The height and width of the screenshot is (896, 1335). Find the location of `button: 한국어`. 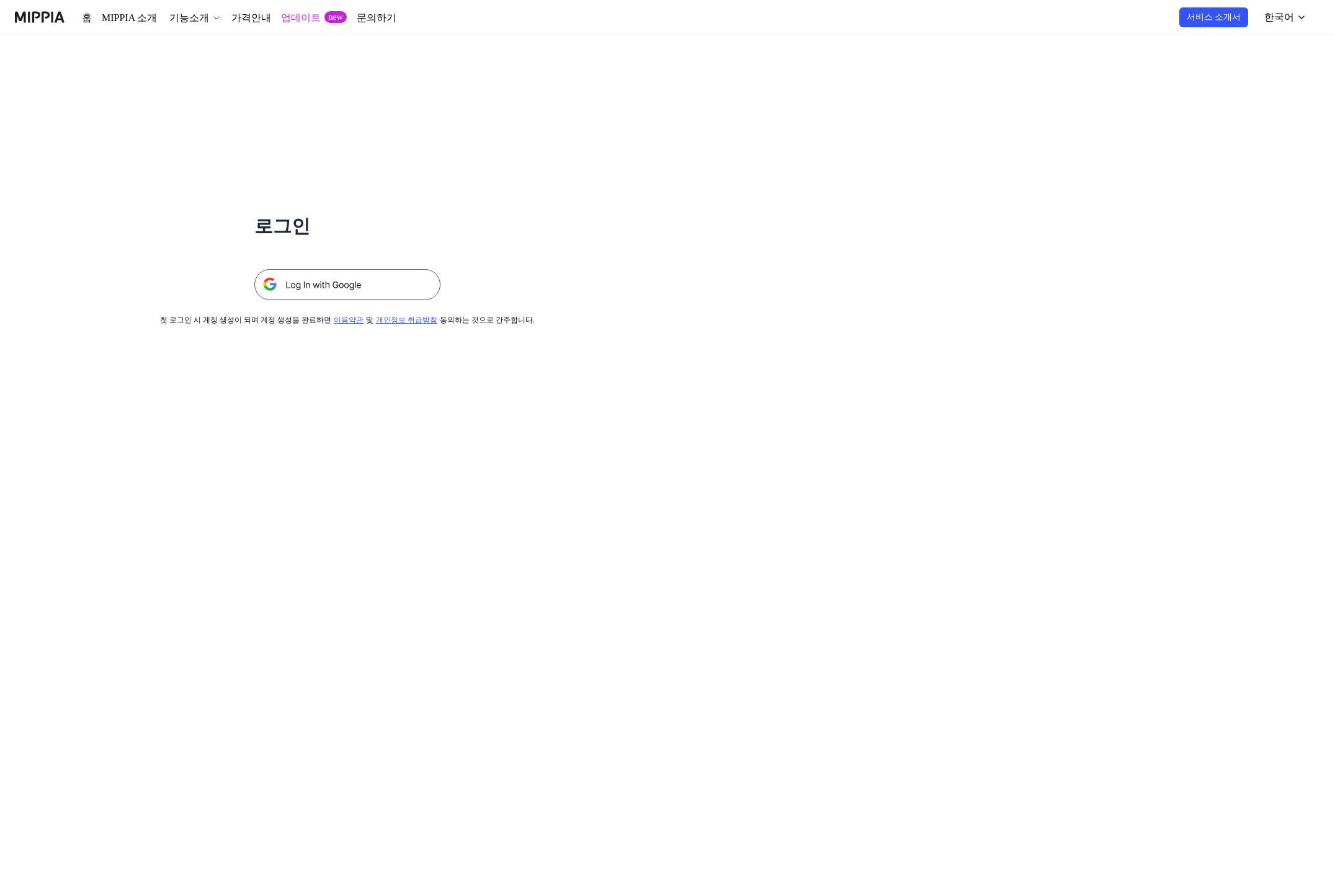

button: 한국어 is located at coordinates (1286, 17).